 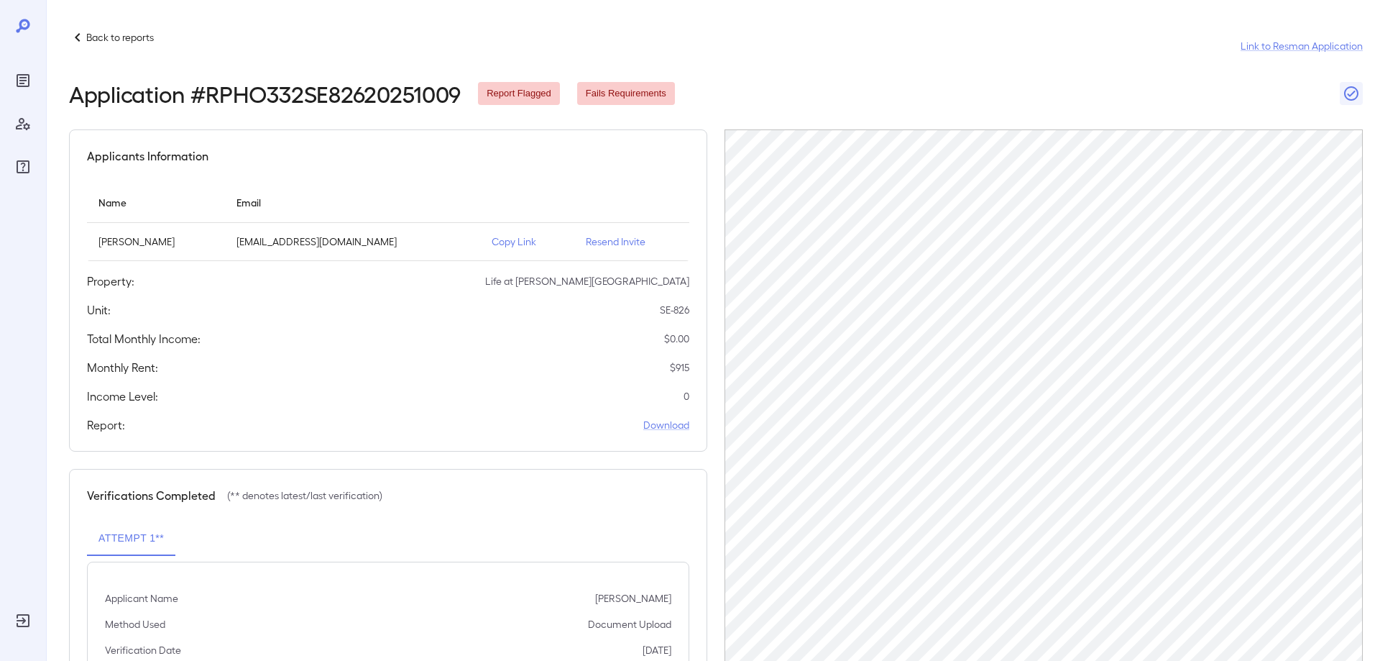 What do you see at coordinates (666, 425) in the screenshot?
I see `a: Download` at bounding box center [666, 425].